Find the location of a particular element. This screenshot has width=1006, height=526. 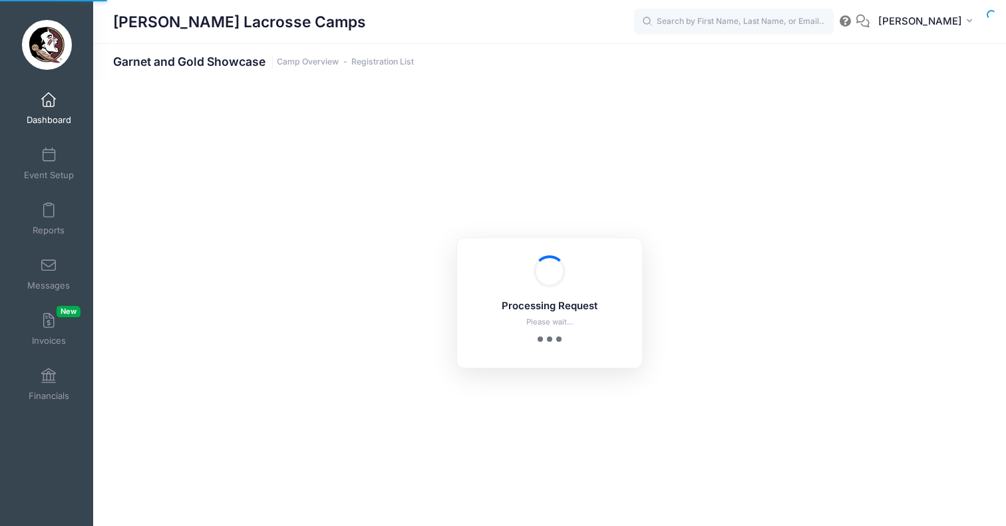

a: Messages is located at coordinates (49, 274).